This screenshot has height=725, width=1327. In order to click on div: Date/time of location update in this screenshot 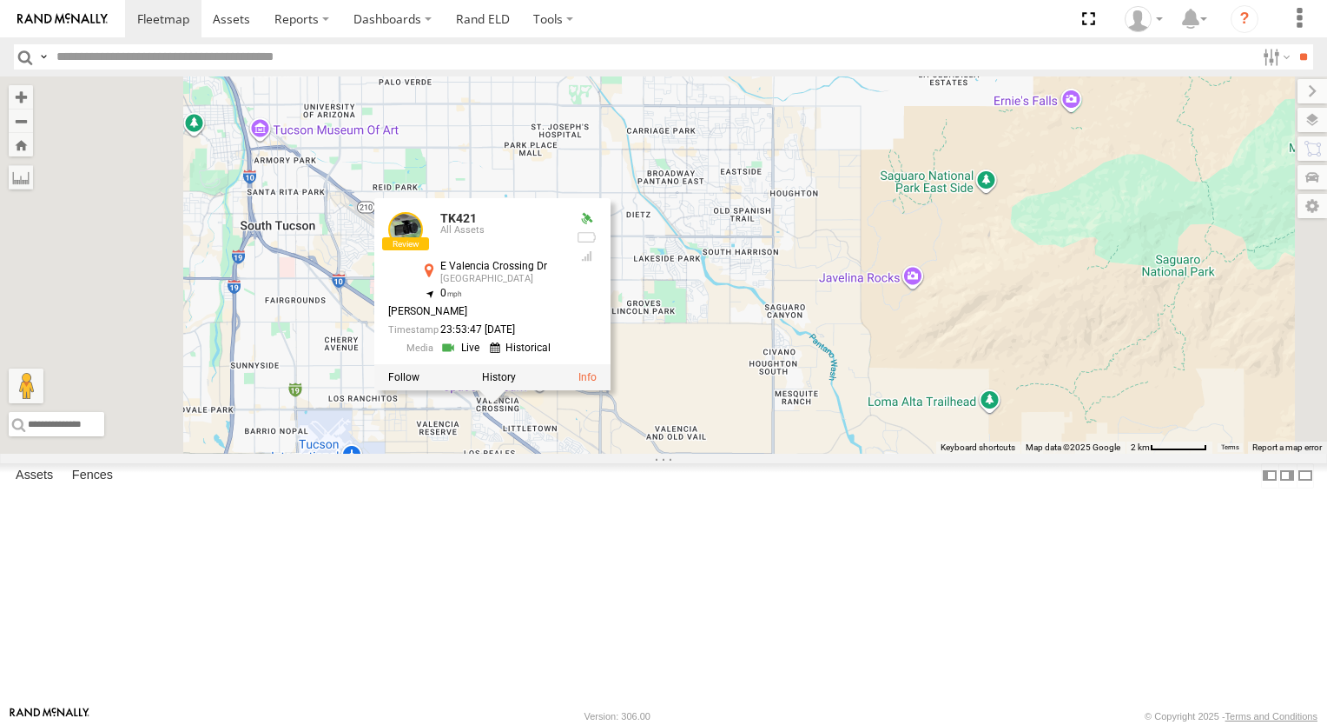, I will do `click(475, 329)`.